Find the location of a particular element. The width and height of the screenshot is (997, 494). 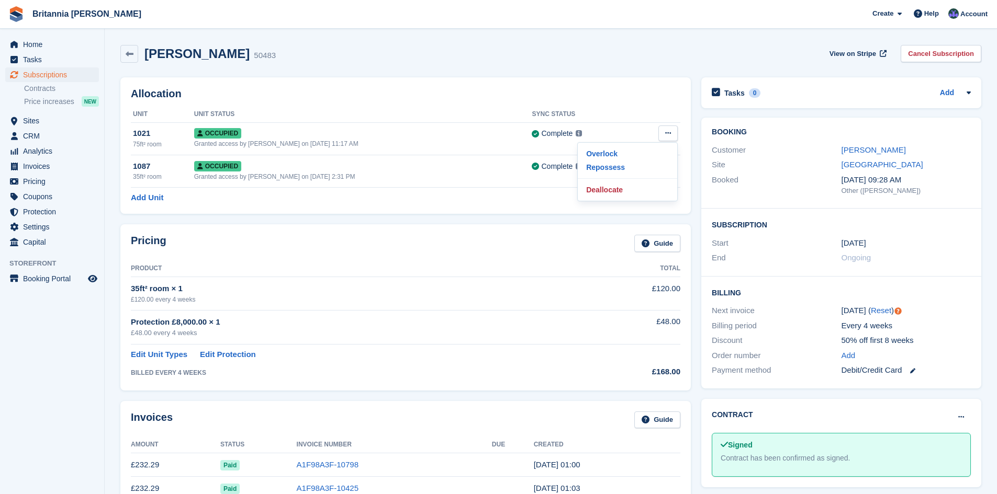

a: Cancel Subscription is located at coordinates (941, 53).